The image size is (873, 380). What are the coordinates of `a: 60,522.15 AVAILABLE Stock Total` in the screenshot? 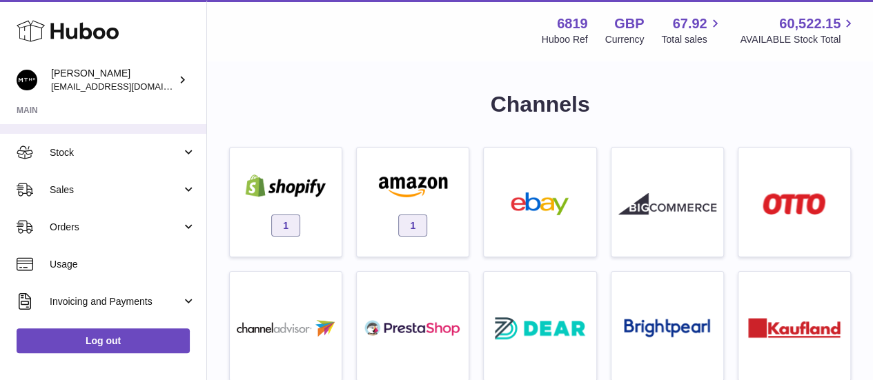 It's located at (798, 30).